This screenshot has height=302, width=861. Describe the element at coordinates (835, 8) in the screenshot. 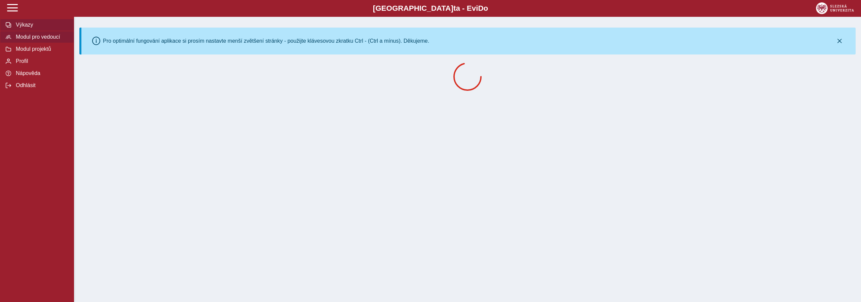

I see `img: logo_web_su.png` at that location.